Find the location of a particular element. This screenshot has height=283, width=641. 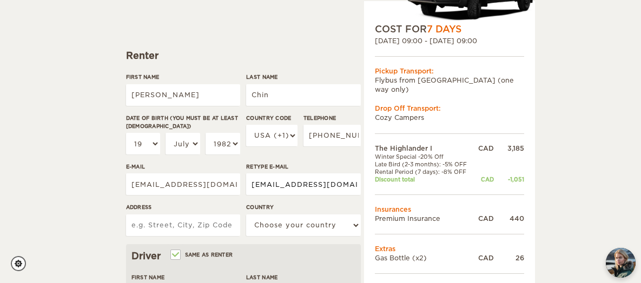

td: Gas Bottle (x2) is located at coordinates (425, 258).